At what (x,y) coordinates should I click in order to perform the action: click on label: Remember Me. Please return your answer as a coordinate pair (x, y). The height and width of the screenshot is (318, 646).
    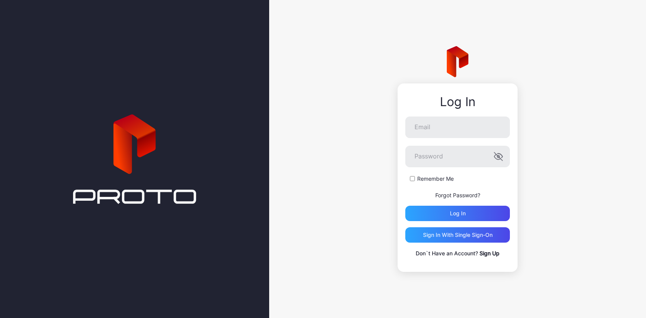
    Looking at the image, I should click on (435, 179).